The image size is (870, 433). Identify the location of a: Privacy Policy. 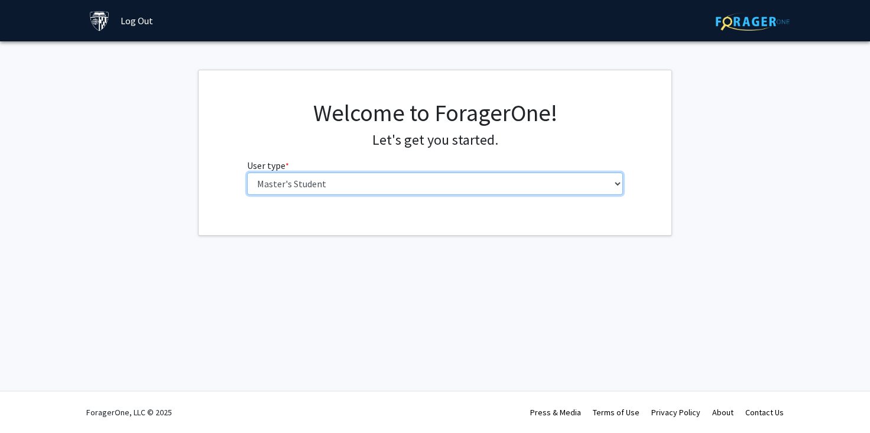
(675, 412).